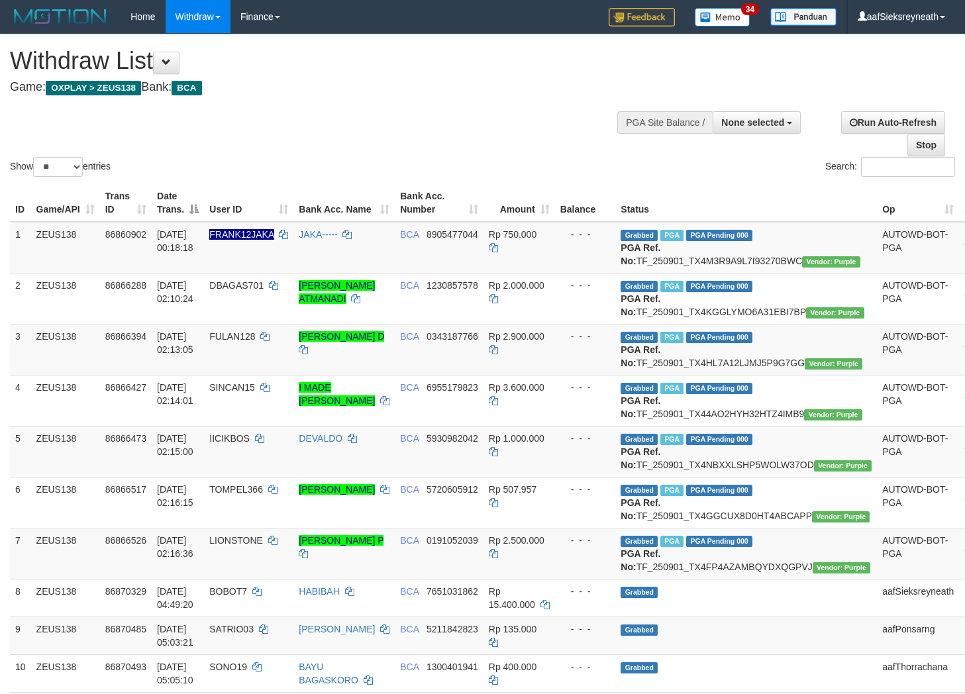 This screenshot has width=965, height=694. What do you see at coordinates (21, 203) in the screenshot?
I see `th: ID` at bounding box center [21, 203].